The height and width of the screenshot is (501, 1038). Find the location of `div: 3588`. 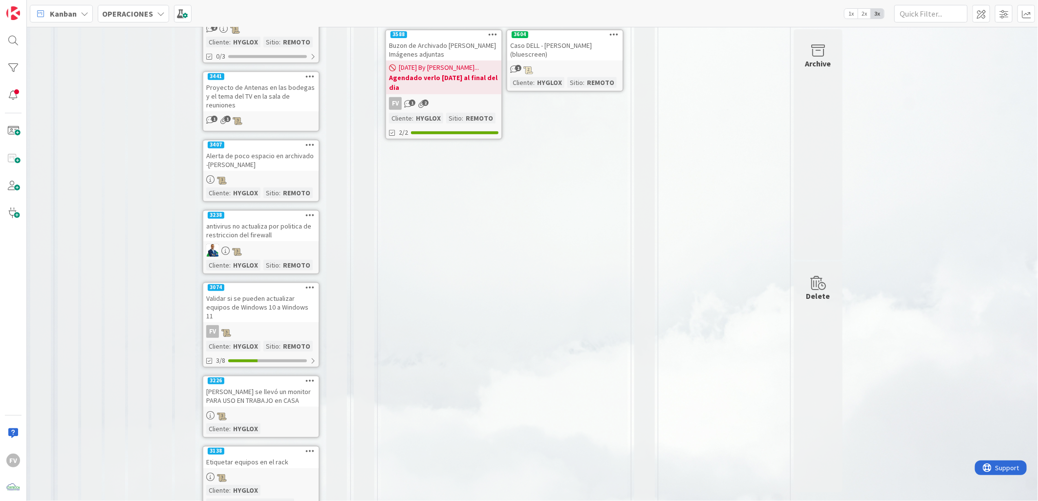

div: 3588 is located at coordinates (399, 35).